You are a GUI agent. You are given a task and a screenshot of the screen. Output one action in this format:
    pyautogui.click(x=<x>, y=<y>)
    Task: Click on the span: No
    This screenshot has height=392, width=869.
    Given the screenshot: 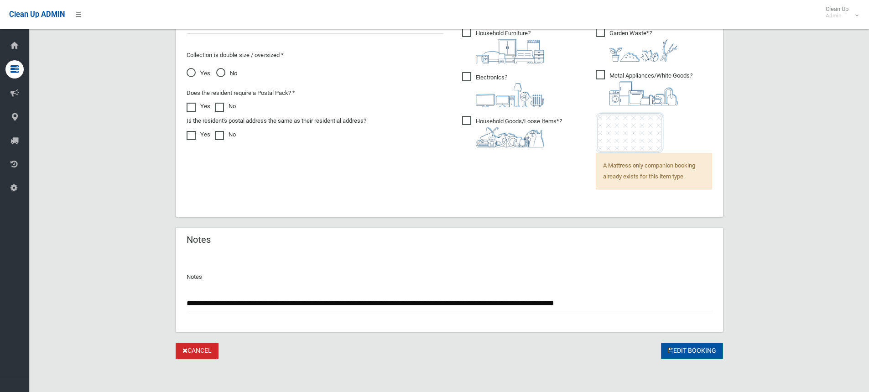 What is the action you would take?
    pyautogui.click(x=227, y=73)
    